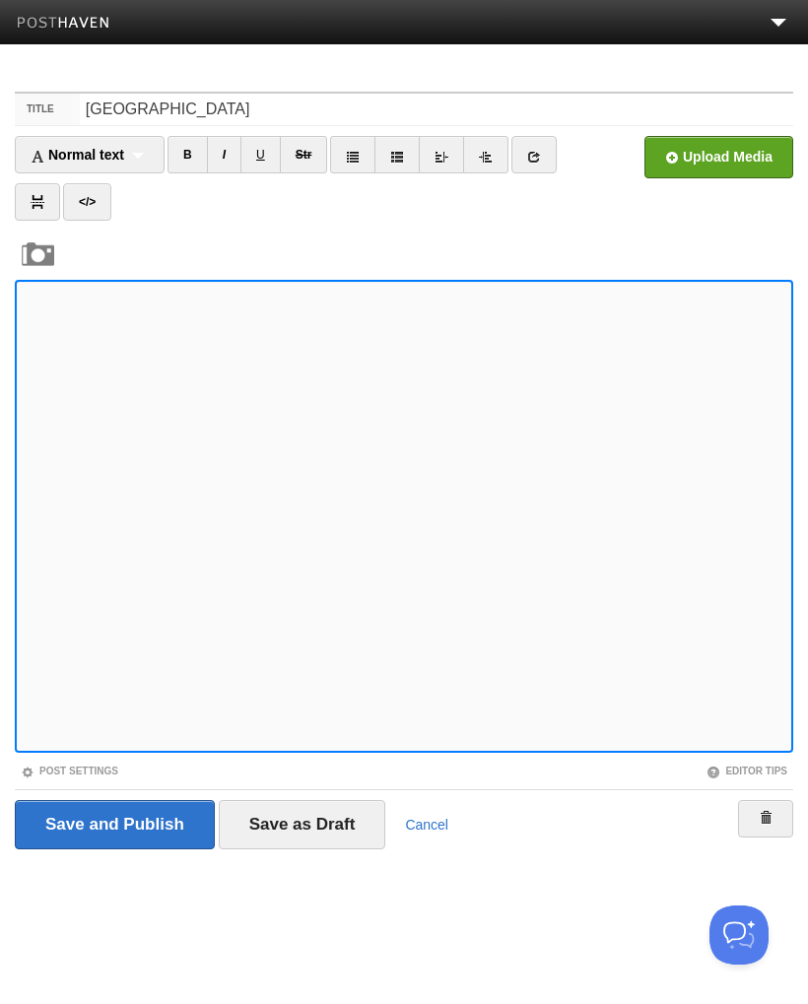 This screenshot has height=1004, width=808. I want to click on img: Posthaven-bar, so click(63, 24).